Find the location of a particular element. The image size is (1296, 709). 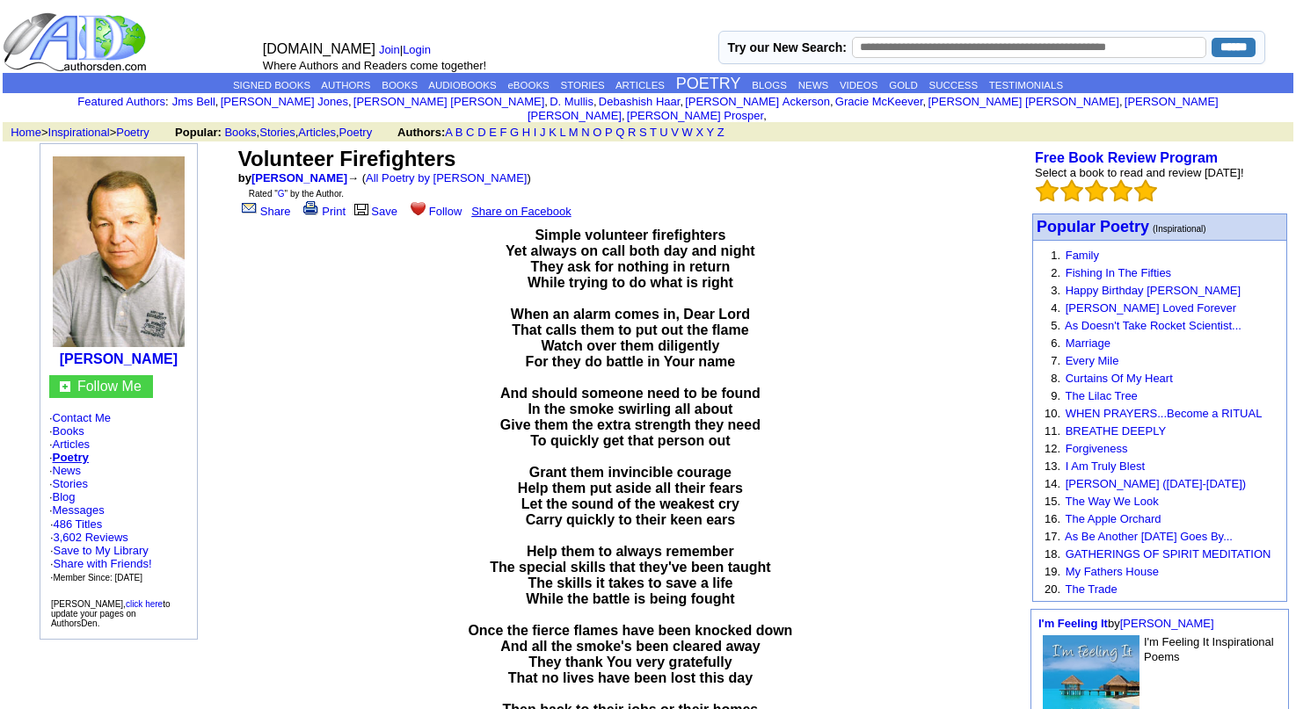

a: NEWS is located at coordinates (813, 85).